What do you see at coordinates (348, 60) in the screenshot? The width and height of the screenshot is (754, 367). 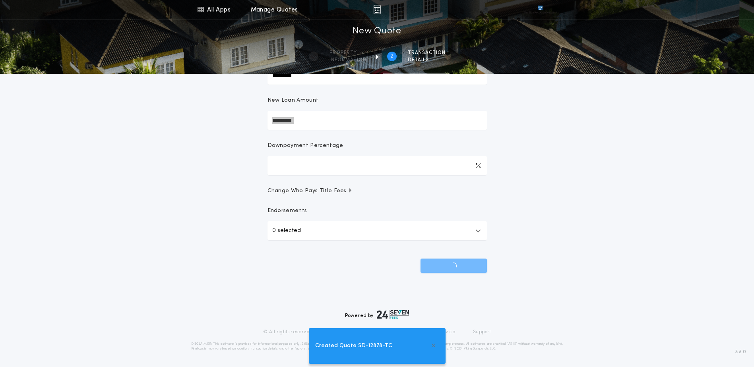 I see `span: information` at bounding box center [348, 60].